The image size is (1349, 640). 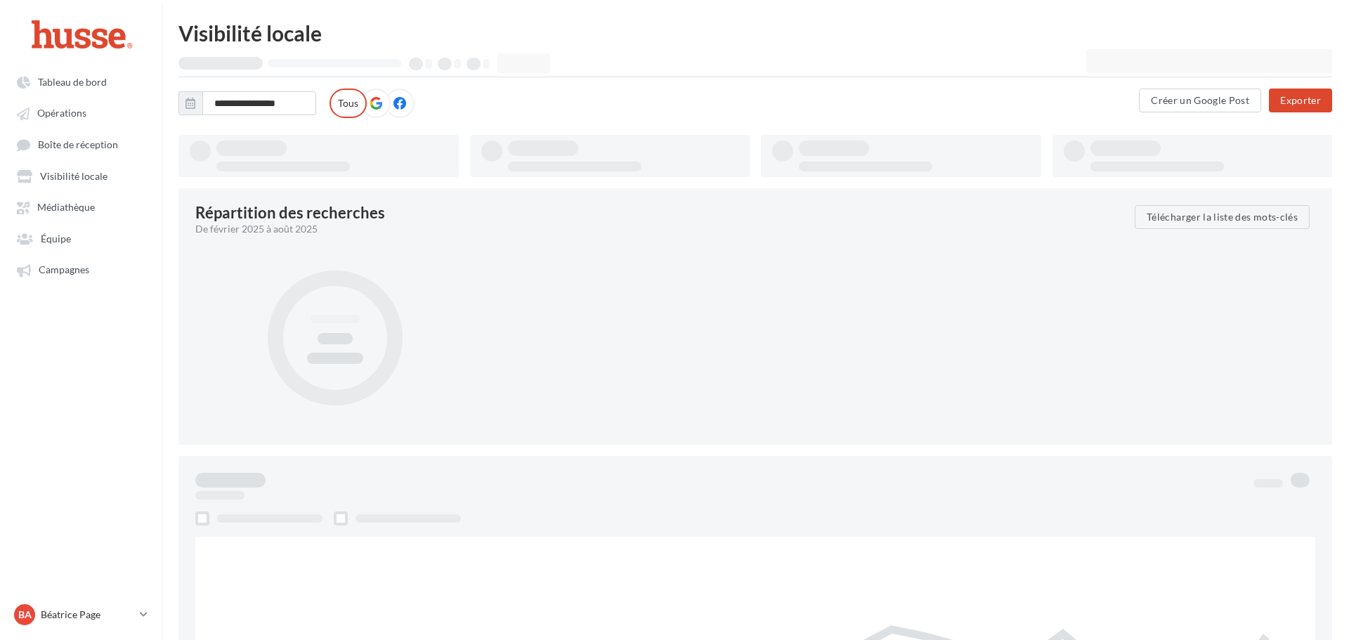 What do you see at coordinates (81, 269) in the screenshot?
I see `a: Campagnes` at bounding box center [81, 269].